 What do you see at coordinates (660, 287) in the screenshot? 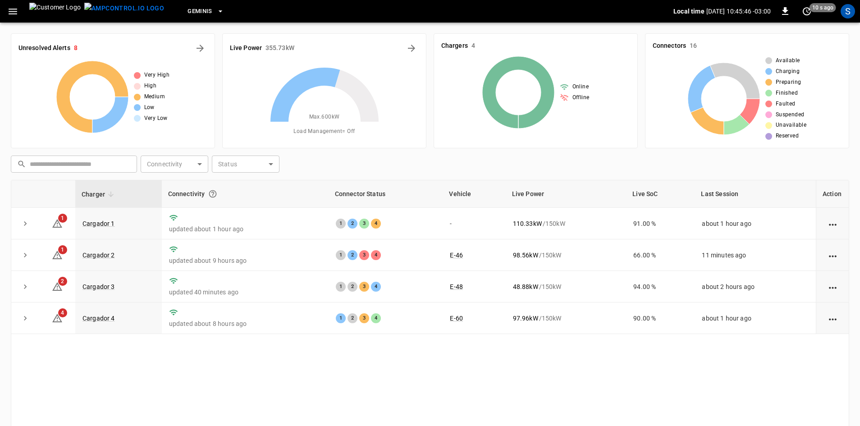
I see `td: 94.00 %` at bounding box center [660, 287].